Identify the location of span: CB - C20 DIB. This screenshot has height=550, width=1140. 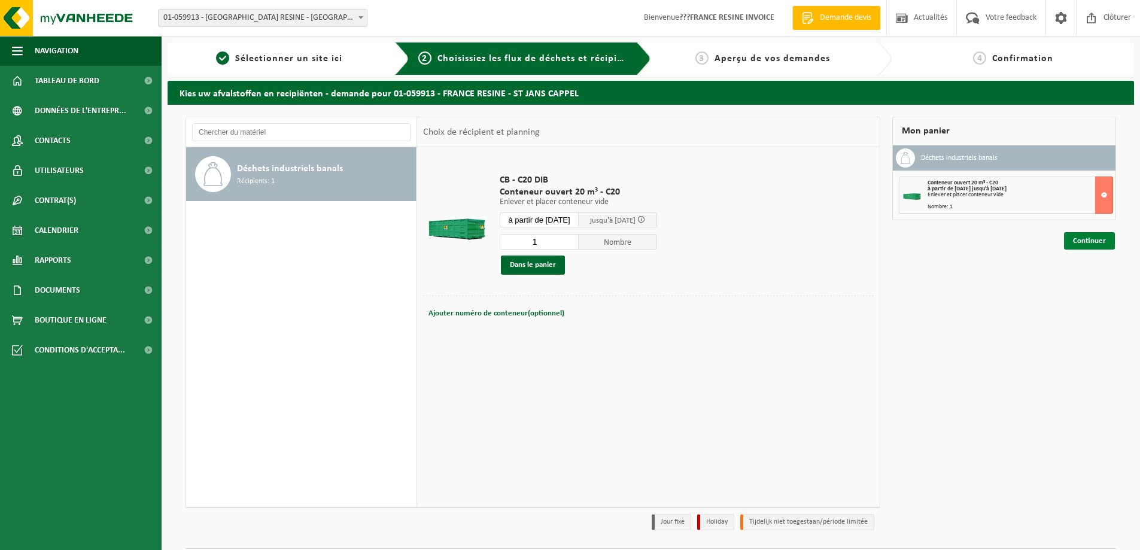
(578, 180).